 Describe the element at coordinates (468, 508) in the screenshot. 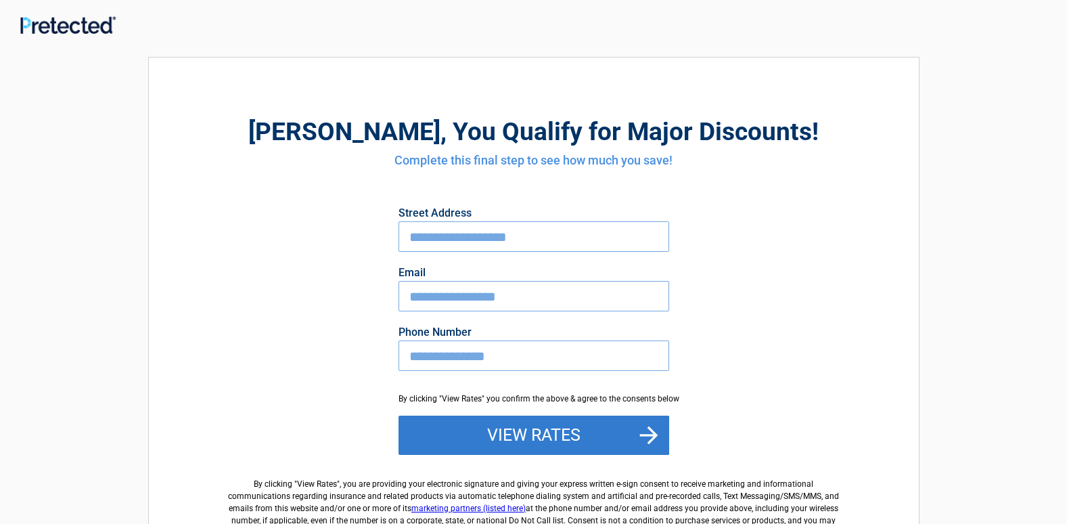

I see `a: marketing partners (listed here)` at that location.